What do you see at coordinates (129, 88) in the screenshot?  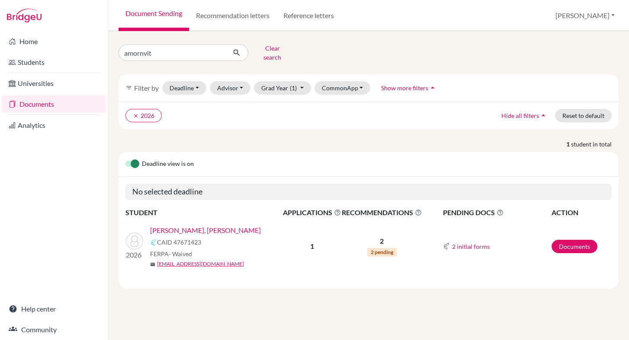 I see `i: filter_list` at bounding box center [129, 88].